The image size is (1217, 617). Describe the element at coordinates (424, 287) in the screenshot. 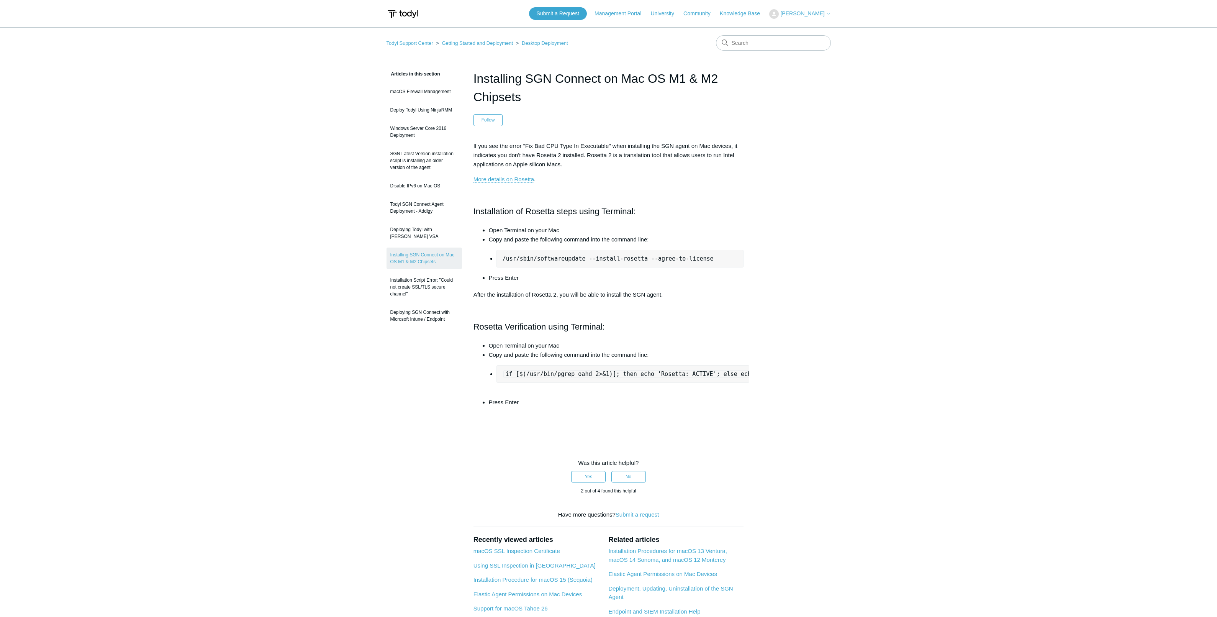

I see `a: Installation Script Error: "Could not create SSL/TLS secure channel"` at that location.